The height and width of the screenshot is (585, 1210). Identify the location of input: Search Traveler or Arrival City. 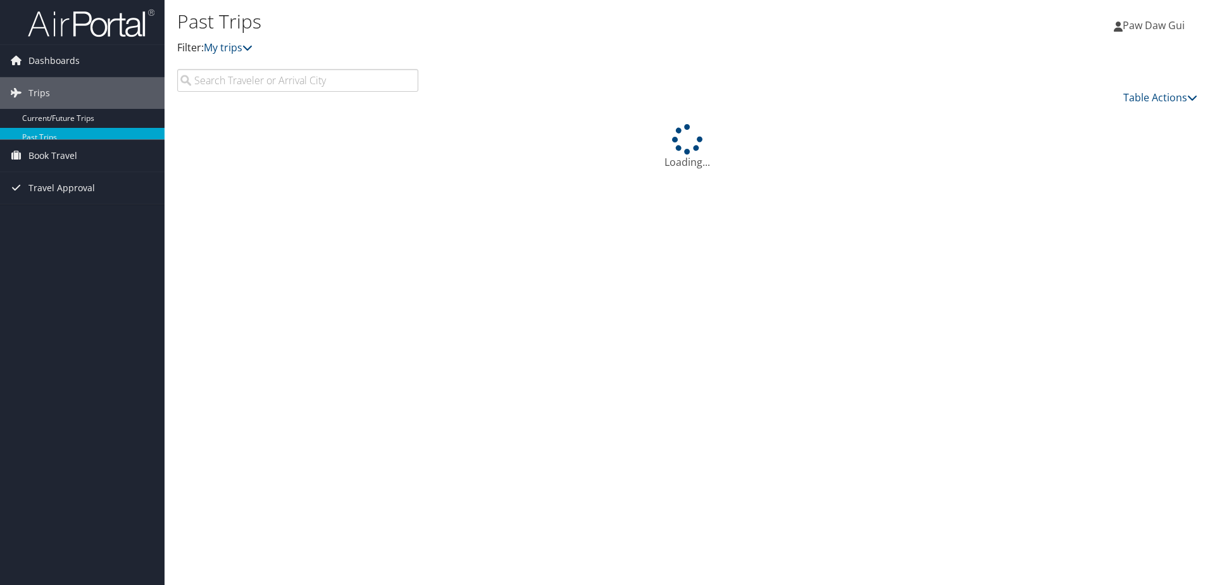
(297, 80).